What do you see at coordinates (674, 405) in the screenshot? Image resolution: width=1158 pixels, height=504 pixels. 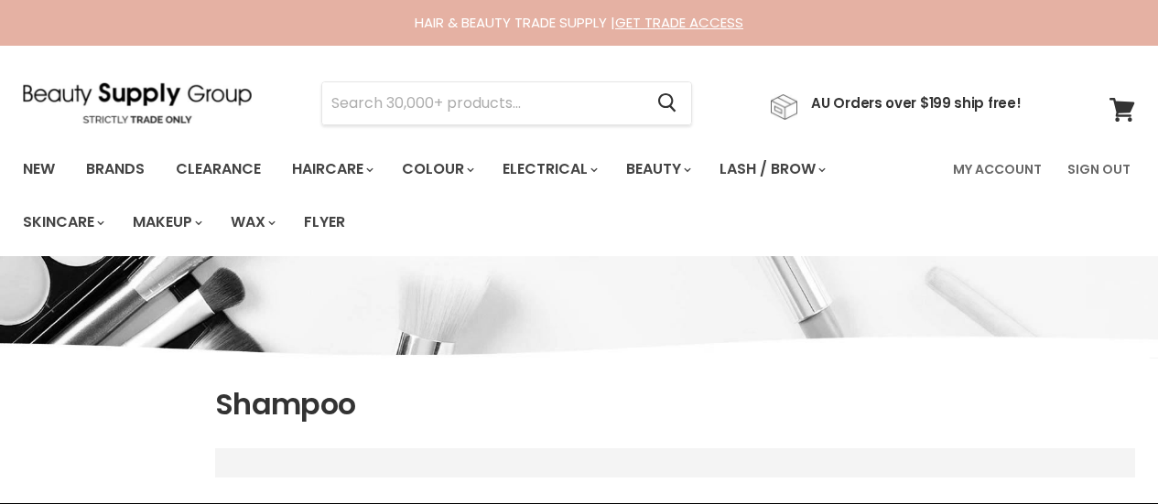 I see `h1: Shampoo` at bounding box center [674, 405].